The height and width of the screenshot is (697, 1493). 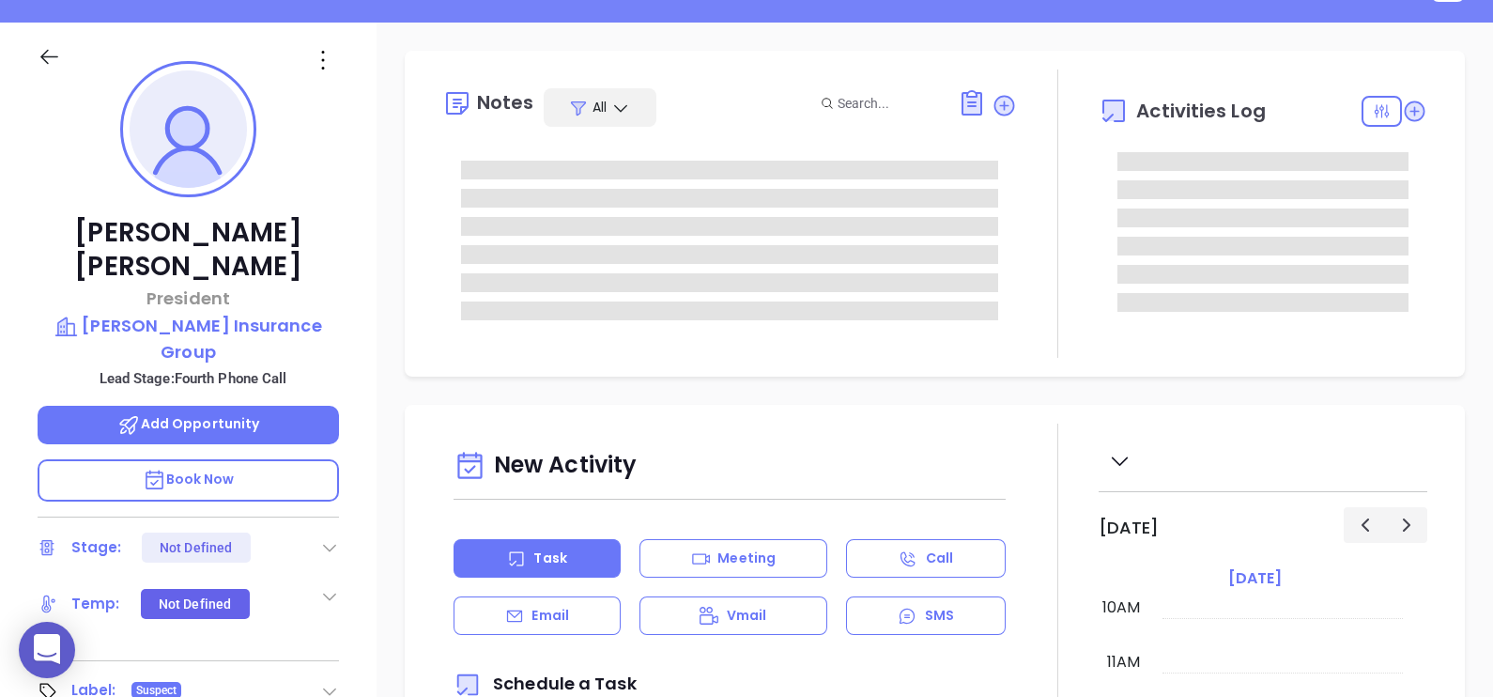 What do you see at coordinates (599, 107) in the screenshot?
I see `span: All` at bounding box center [599, 107].